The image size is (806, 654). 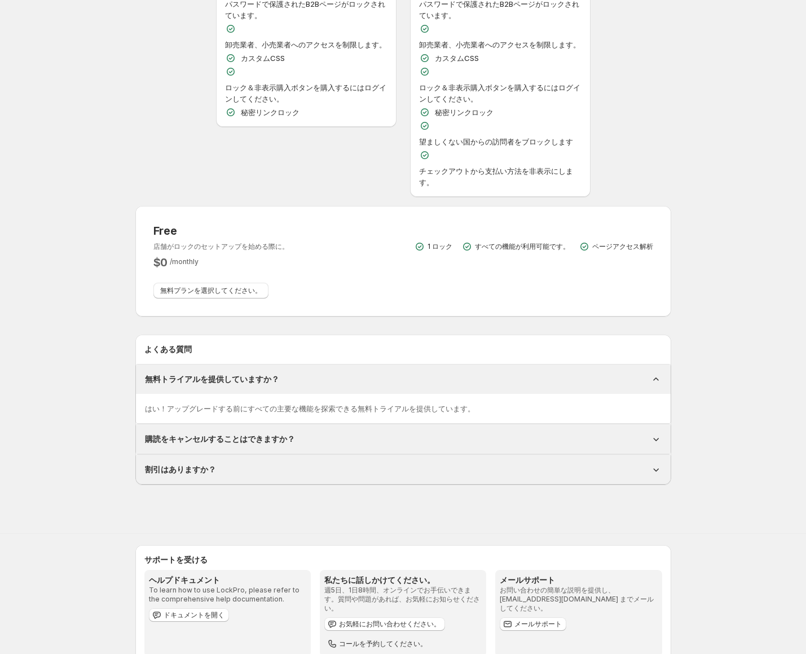 What do you see at coordinates (220, 439) in the screenshot?
I see `h1: 購読をキャンセルすることはできますか？` at bounding box center [220, 439].